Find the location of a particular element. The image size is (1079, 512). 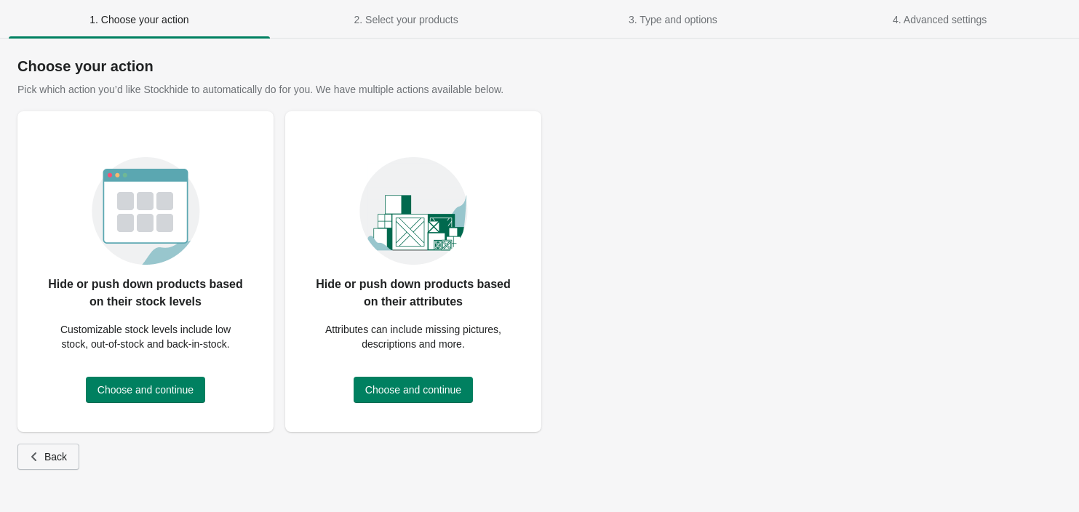

span: Back is located at coordinates (55, 457).